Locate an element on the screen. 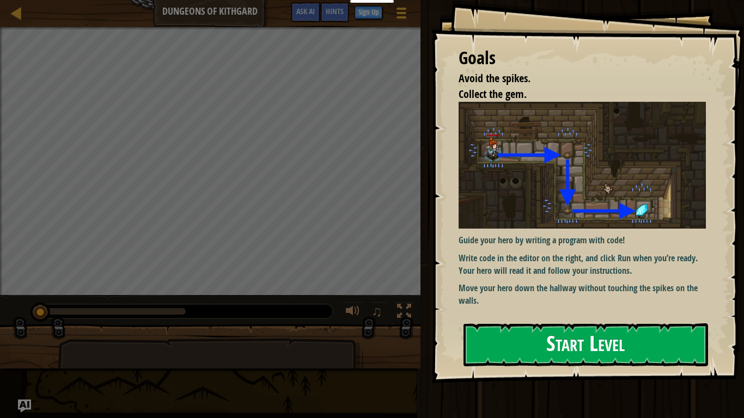 The image size is (744, 418). span: Hints is located at coordinates (334, 11).